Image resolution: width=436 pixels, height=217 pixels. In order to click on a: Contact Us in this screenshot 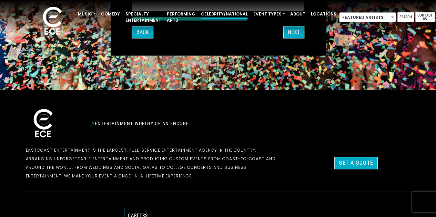, I will do `click(425, 17)`.